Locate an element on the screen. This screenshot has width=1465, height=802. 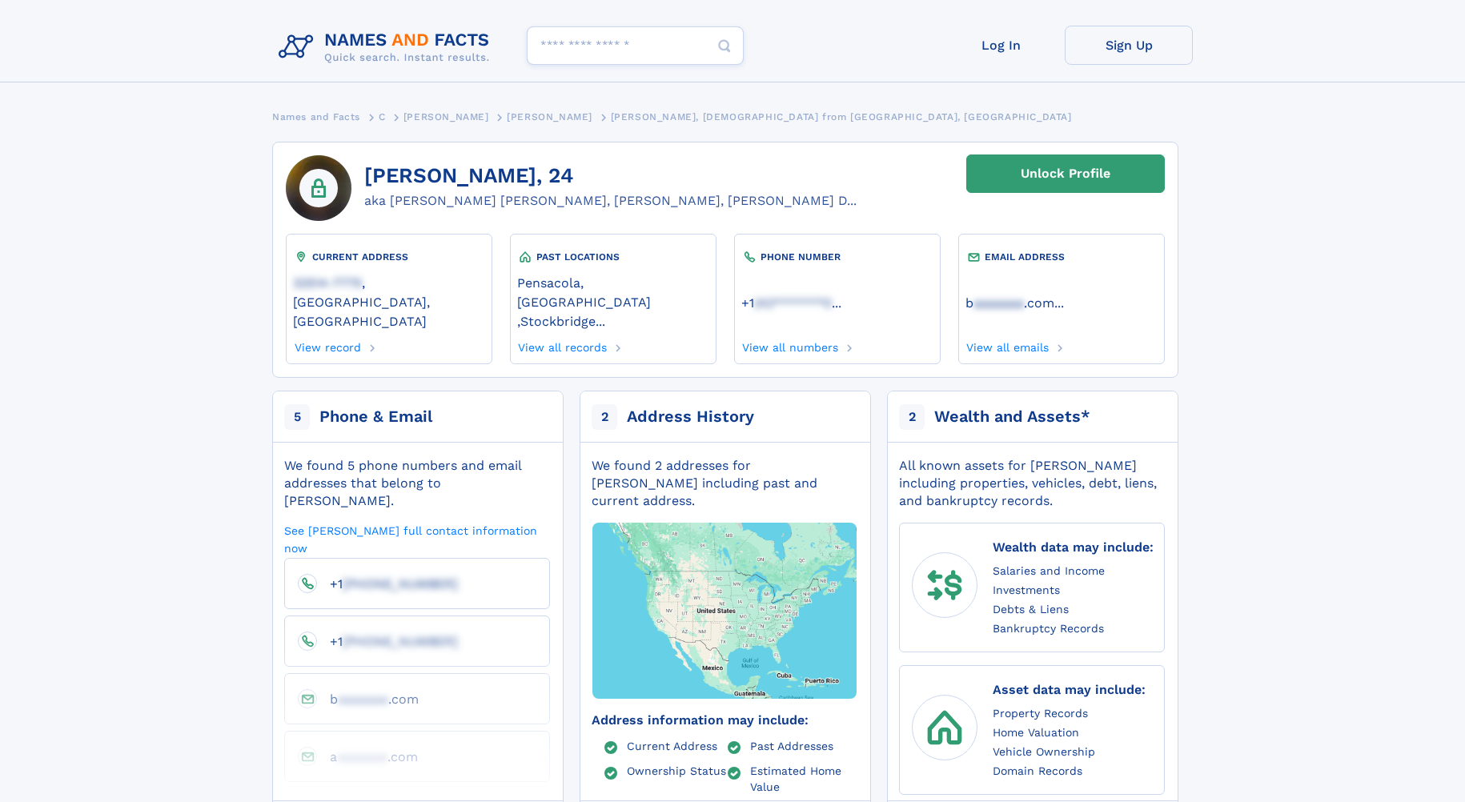
a: Ownership Status is located at coordinates (676, 770).